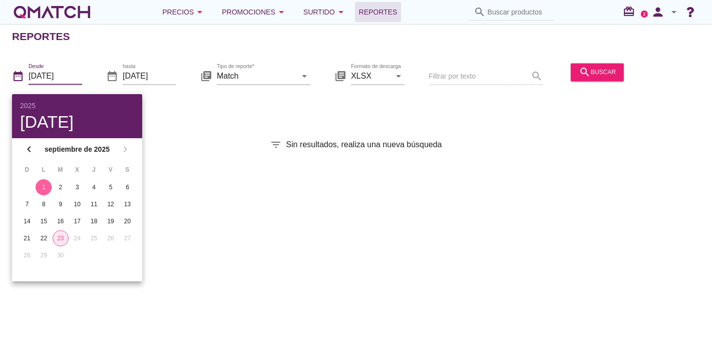  Describe the element at coordinates (94, 187) in the screenshot. I see `button: 4` at that location.